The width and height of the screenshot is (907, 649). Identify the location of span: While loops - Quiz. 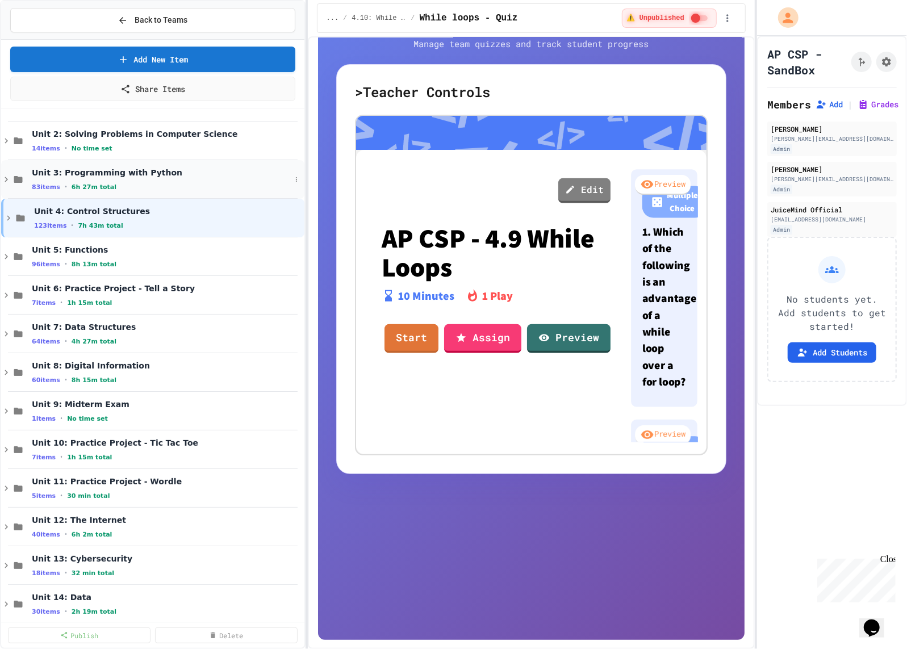
(468, 18).